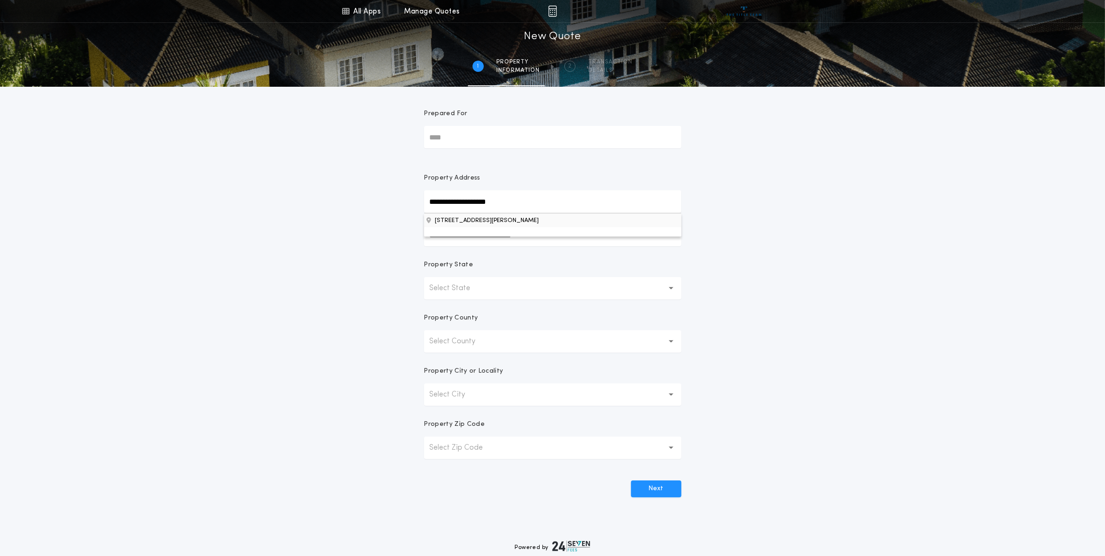 This screenshot has width=1105, height=556. What do you see at coordinates (455, 394) in the screenshot?
I see `p: Select City` at bounding box center [455, 394].